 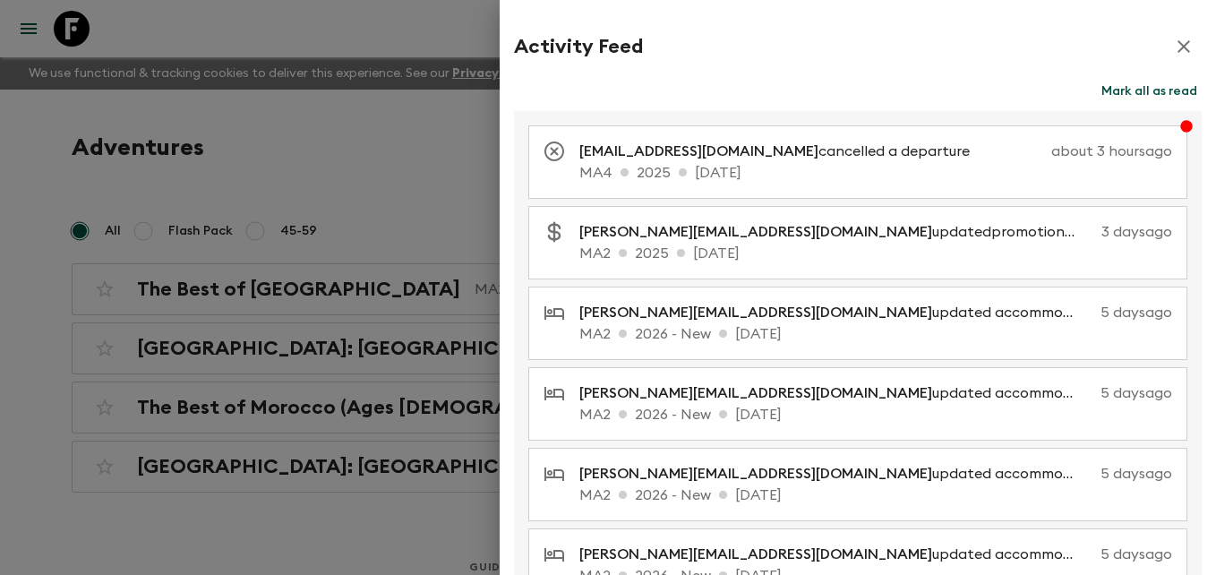 What do you see at coordinates (1082, 151) in the screenshot?
I see `p: about 3 hours ago` at bounding box center [1082, 151].